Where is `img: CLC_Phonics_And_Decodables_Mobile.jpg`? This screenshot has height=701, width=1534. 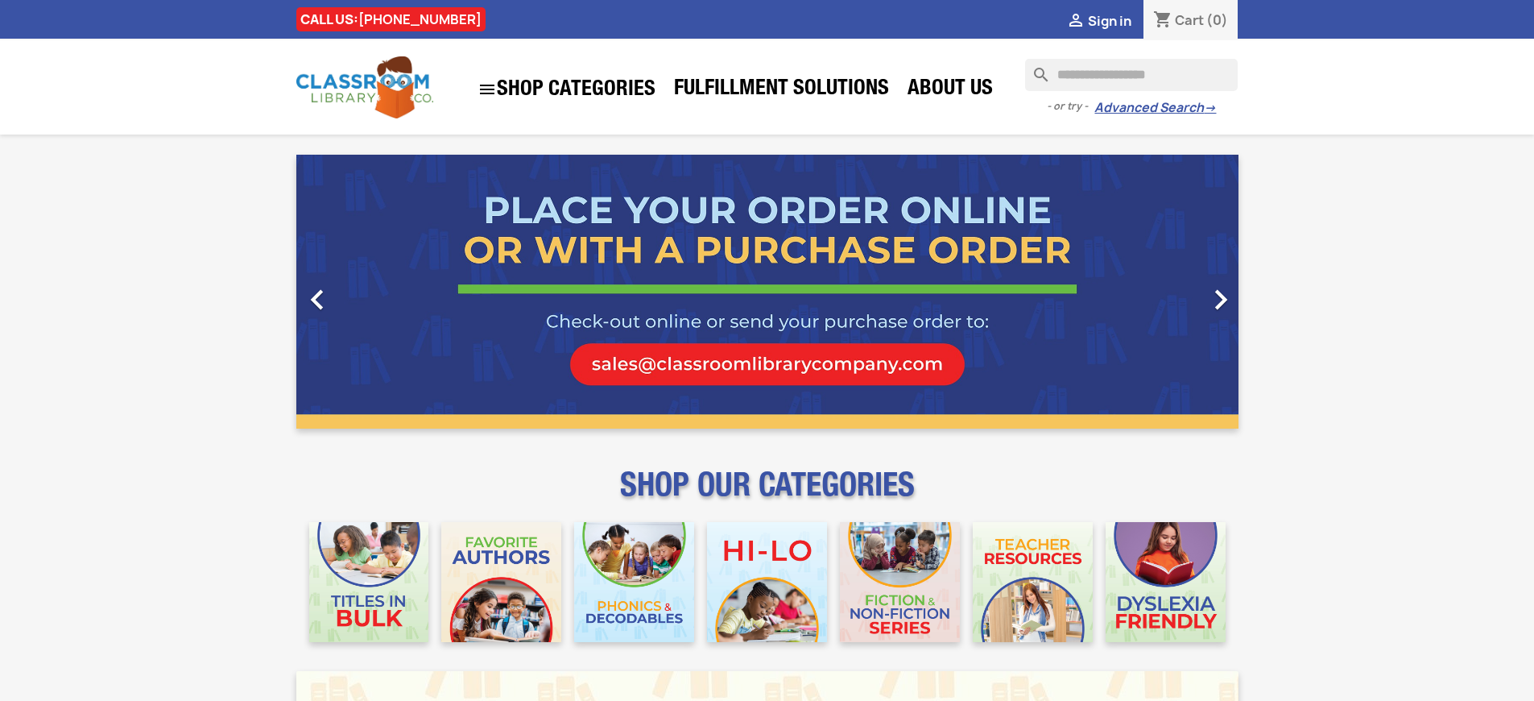
img: CLC_Phonics_And_Decodables_Mobile.jpg is located at coordinates (634, 581).